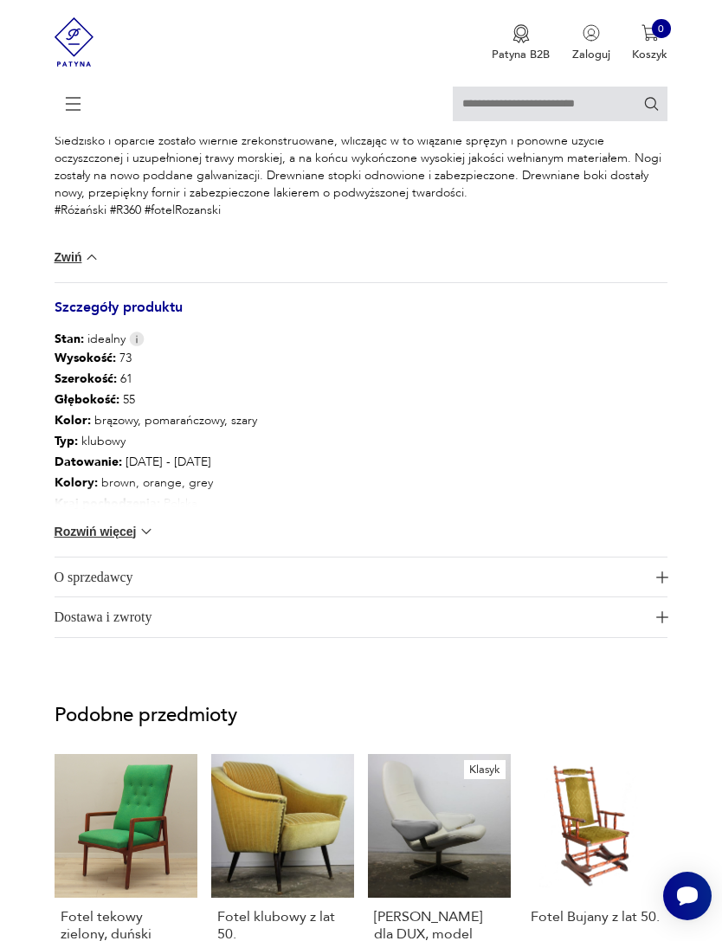 The height and width of the screenshot is (941, 722). Describe the element at coordinates (105, 532) in the screenshot. I see `button: Rozwiń więcej` at that location.